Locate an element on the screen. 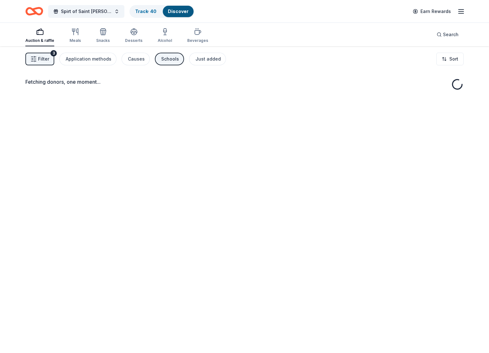 The image size is (489, 353). div: Causes is located at coordinates (136, 59).